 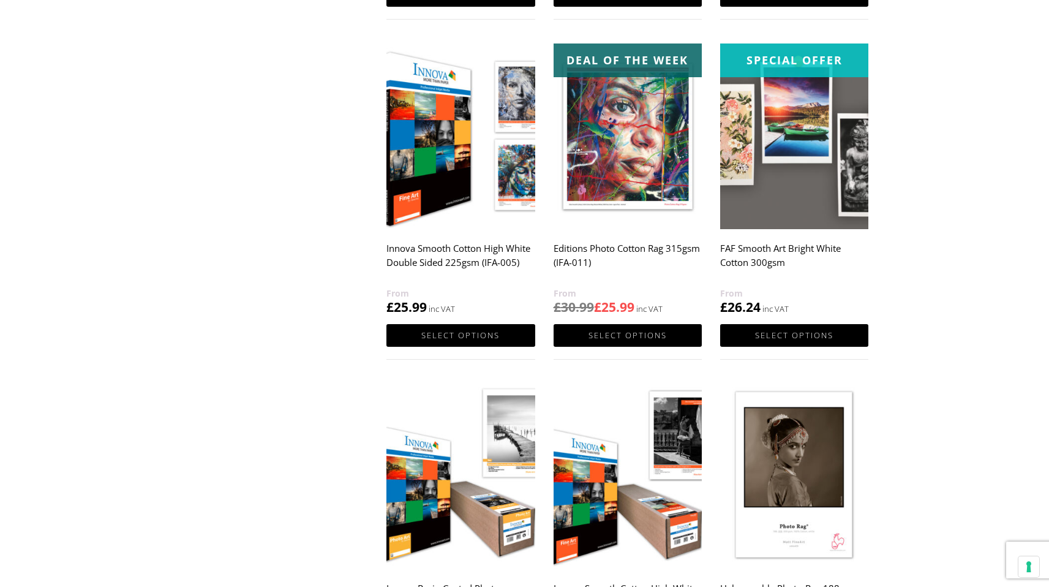 I want to click on h2: FAF Smooth Art Bright White Cotton 300gsm, so click(x=794, y=261).